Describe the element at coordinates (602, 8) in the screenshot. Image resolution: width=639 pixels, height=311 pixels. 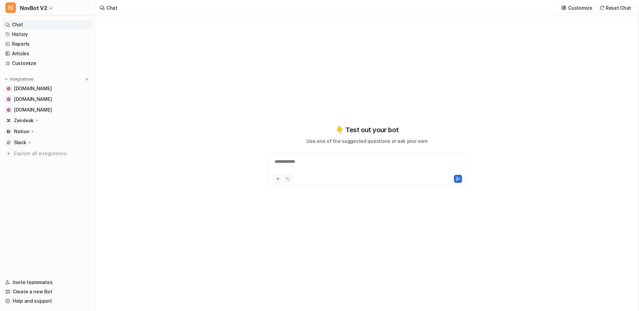
I see `img: reset` at that location.